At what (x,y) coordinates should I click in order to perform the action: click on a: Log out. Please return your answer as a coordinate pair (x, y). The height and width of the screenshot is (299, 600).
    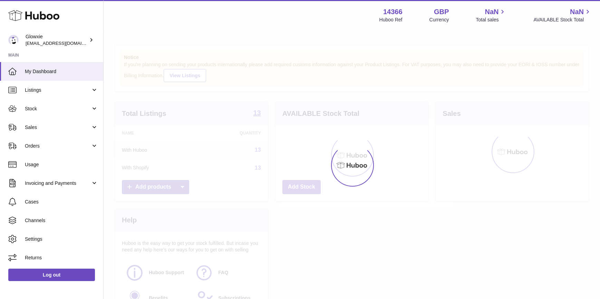
    Looking at the image, I should click on (51, 275).